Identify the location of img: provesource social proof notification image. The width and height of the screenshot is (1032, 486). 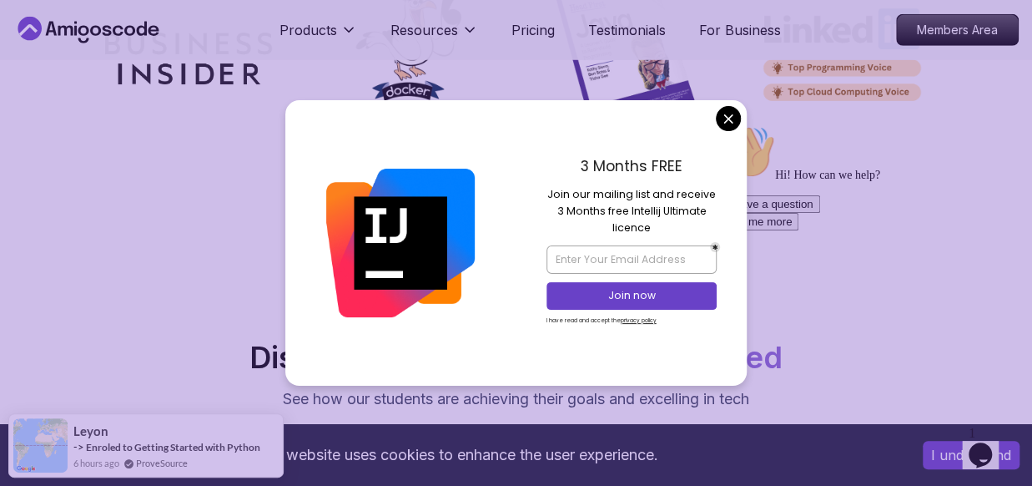
(40, 445).